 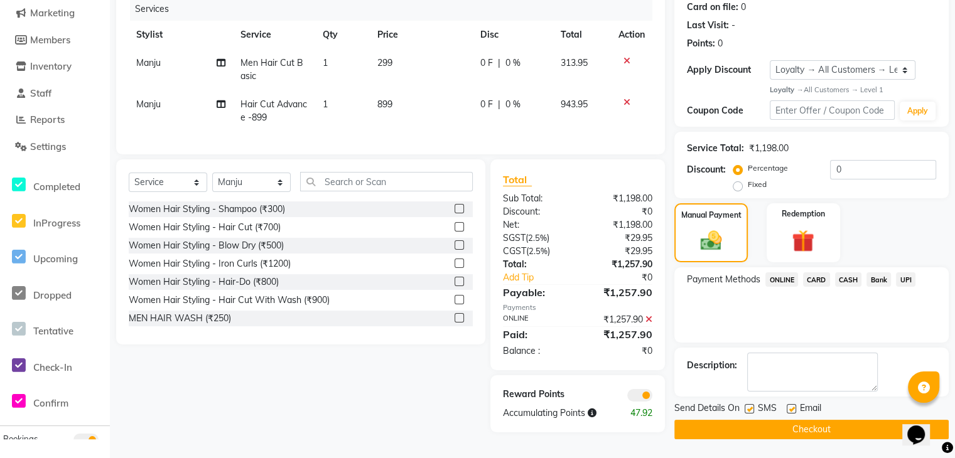 I want to click on span: Payment Methods, so click(x=723, y=279).